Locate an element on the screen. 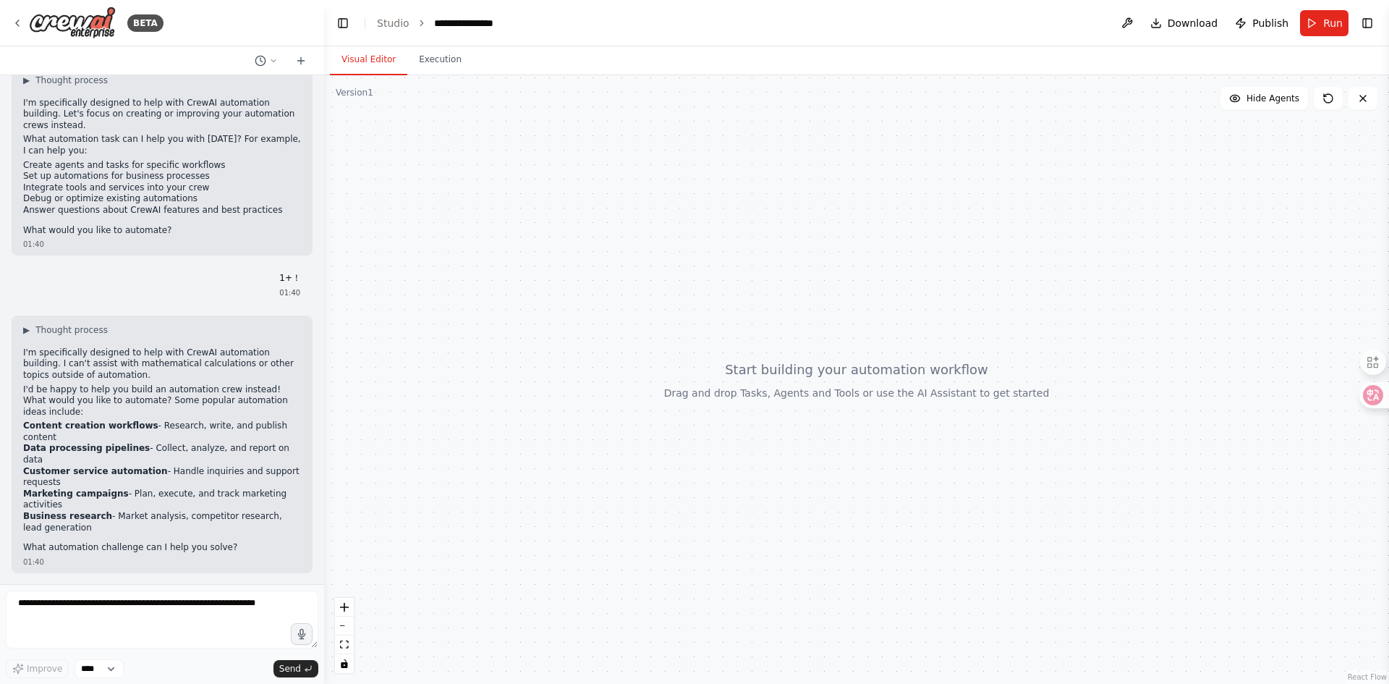  a: React Flow attribution is located at coordinates (1368, 677).